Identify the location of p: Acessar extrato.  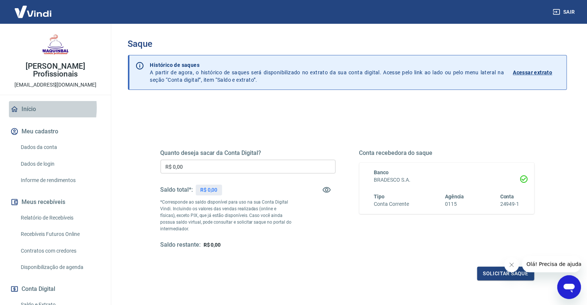
(533, 72).